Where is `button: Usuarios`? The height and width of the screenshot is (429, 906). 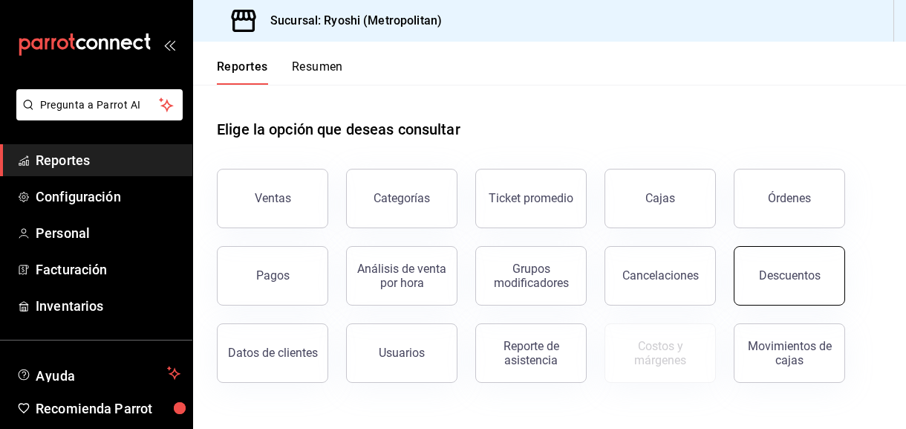 button: Usuarios is located at coordinates (402, 353).